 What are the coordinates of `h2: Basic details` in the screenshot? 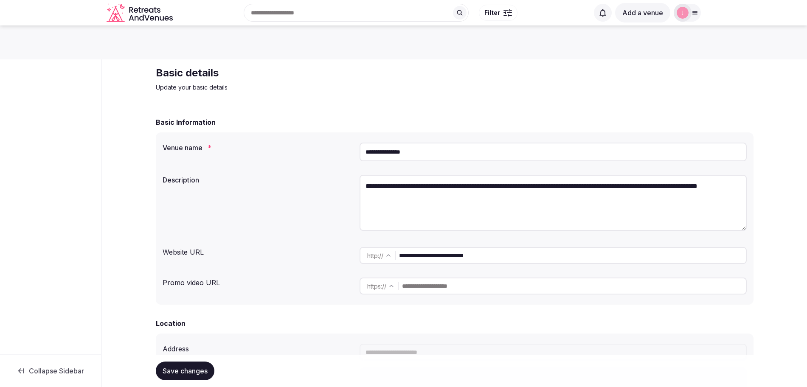 It's located at (299, 73).